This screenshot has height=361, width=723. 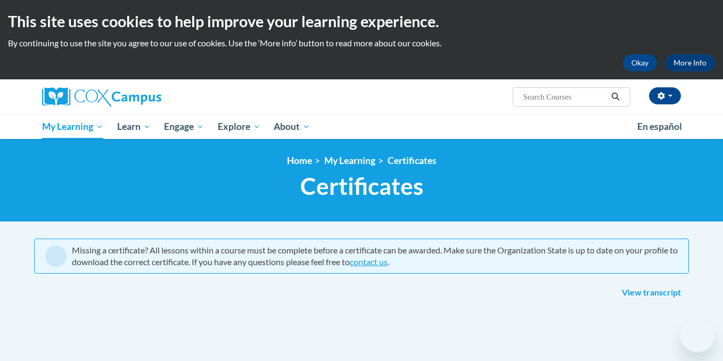 What do you see at coordinates (72, 127) in the screenshot?
I see `span: My Learning` at bounding box center [72, 127].